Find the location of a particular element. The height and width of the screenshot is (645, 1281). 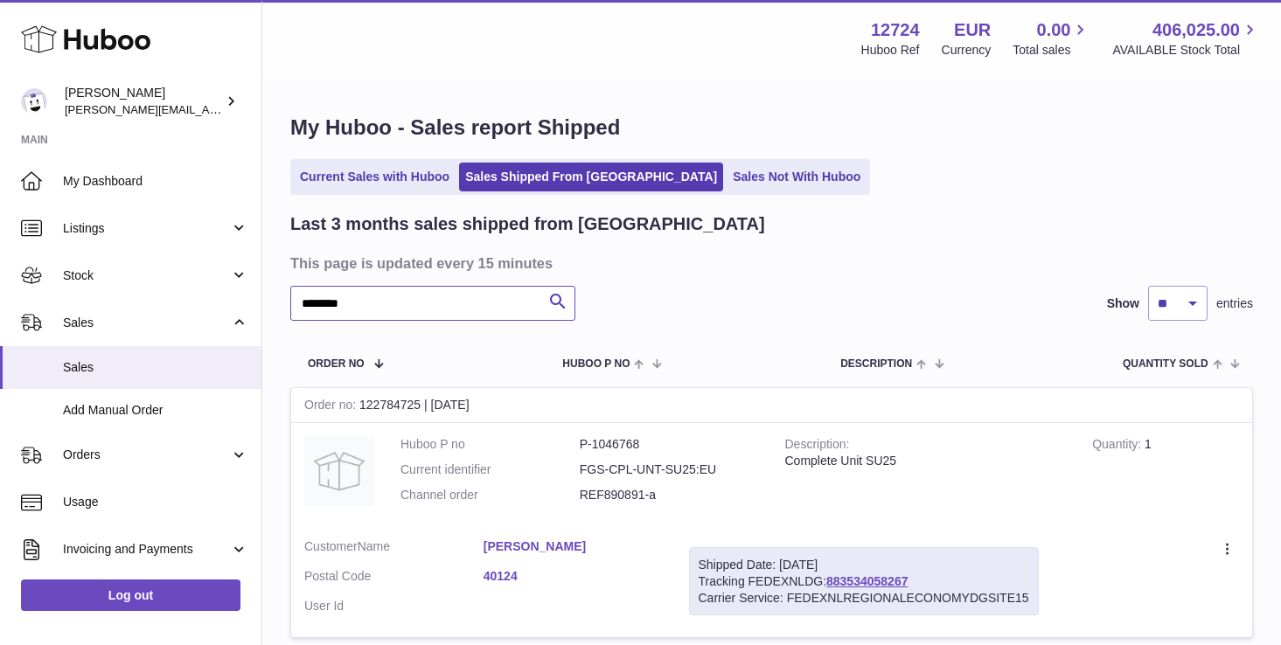

td: 1 is located at coordinates (1166, 474).